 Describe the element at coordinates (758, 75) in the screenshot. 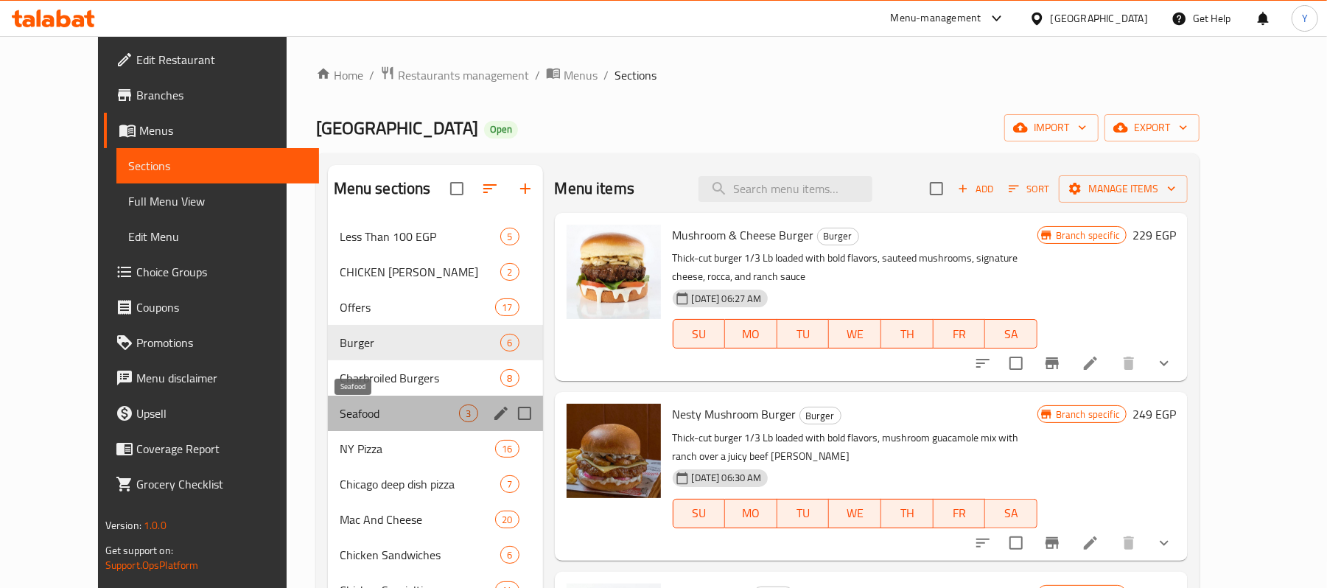

I see `nav: breadcrumb` at that location.